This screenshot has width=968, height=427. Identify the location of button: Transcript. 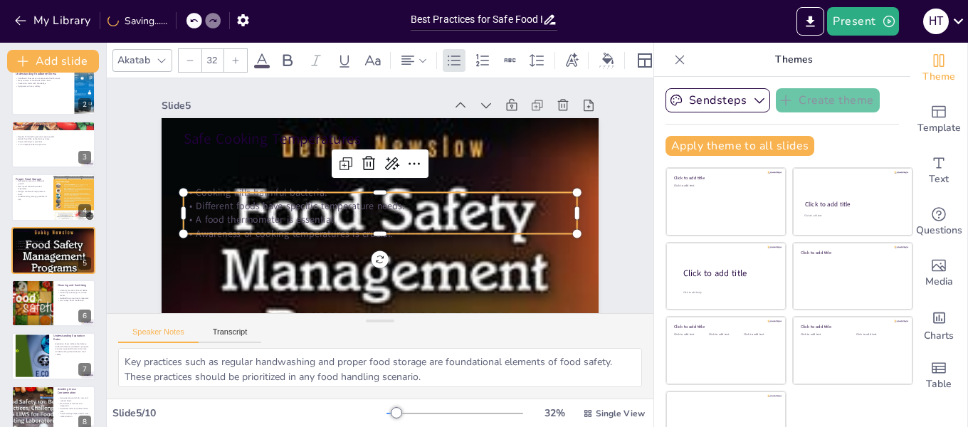
(230, 335).